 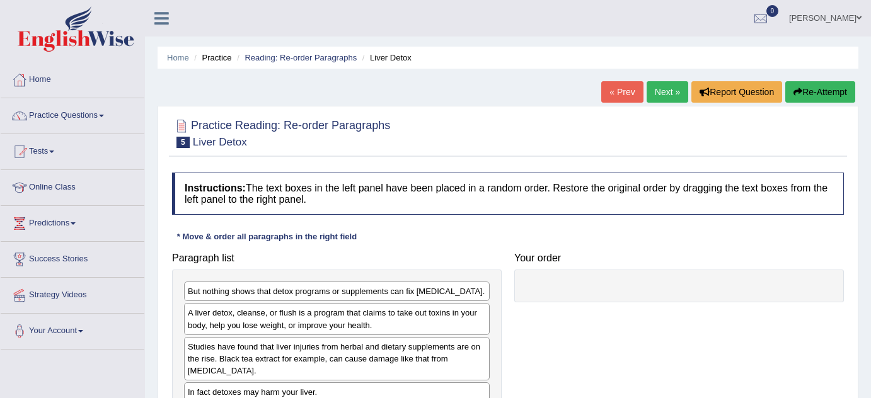 I want to click on a: Reading: Re-order Paragraphs, so click(x=301, y=57).